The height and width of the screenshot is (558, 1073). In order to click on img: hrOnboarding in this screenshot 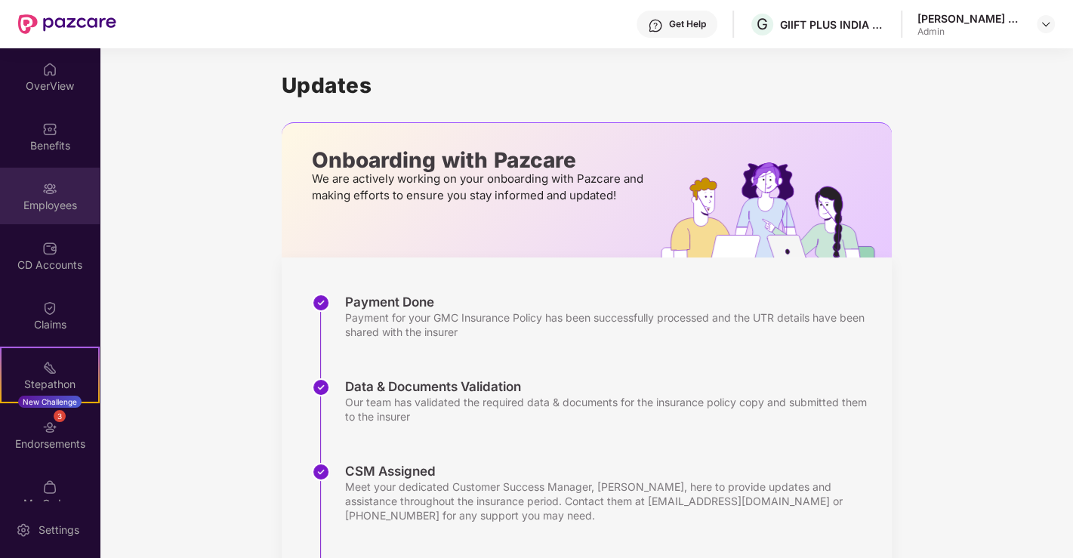, I will do `click(775, 210)`.